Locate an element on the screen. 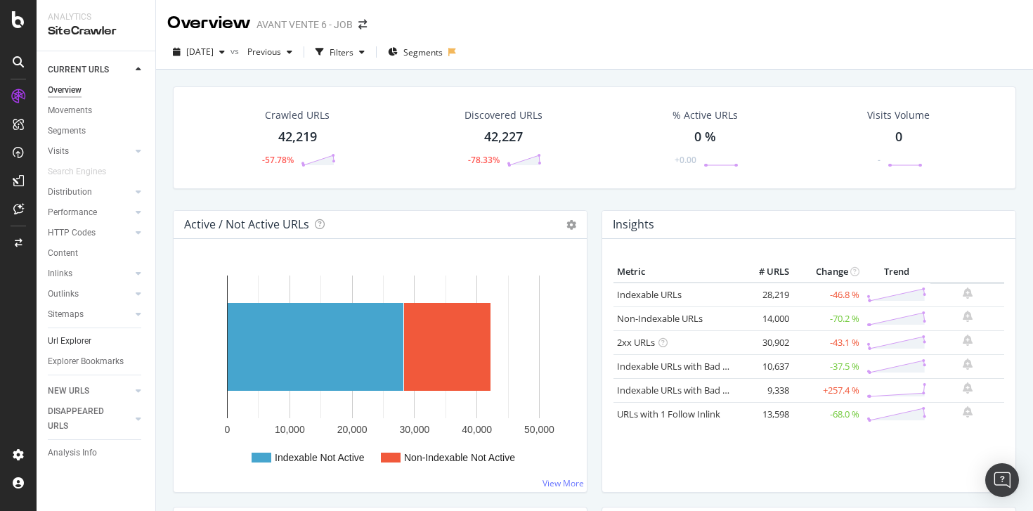 Image resolution: width=1033 pixels, height=511 pixels. text: Indexable Not Active is located at coordinates (320, 457).